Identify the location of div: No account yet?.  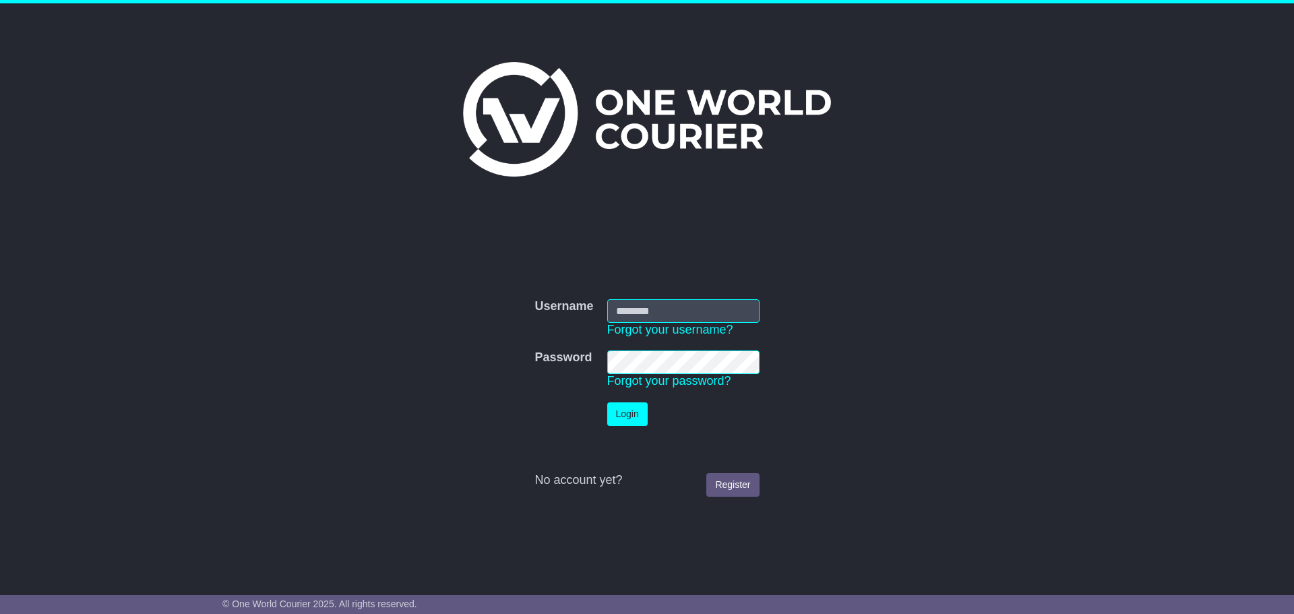
(646, 481).